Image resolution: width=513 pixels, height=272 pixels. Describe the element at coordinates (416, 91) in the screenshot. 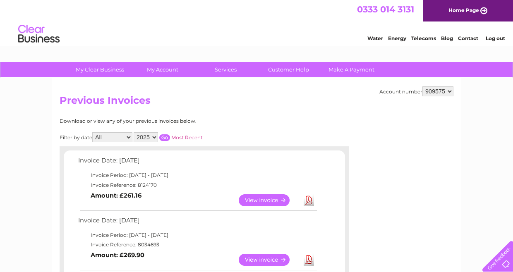

I see `div: Account number` at that location.